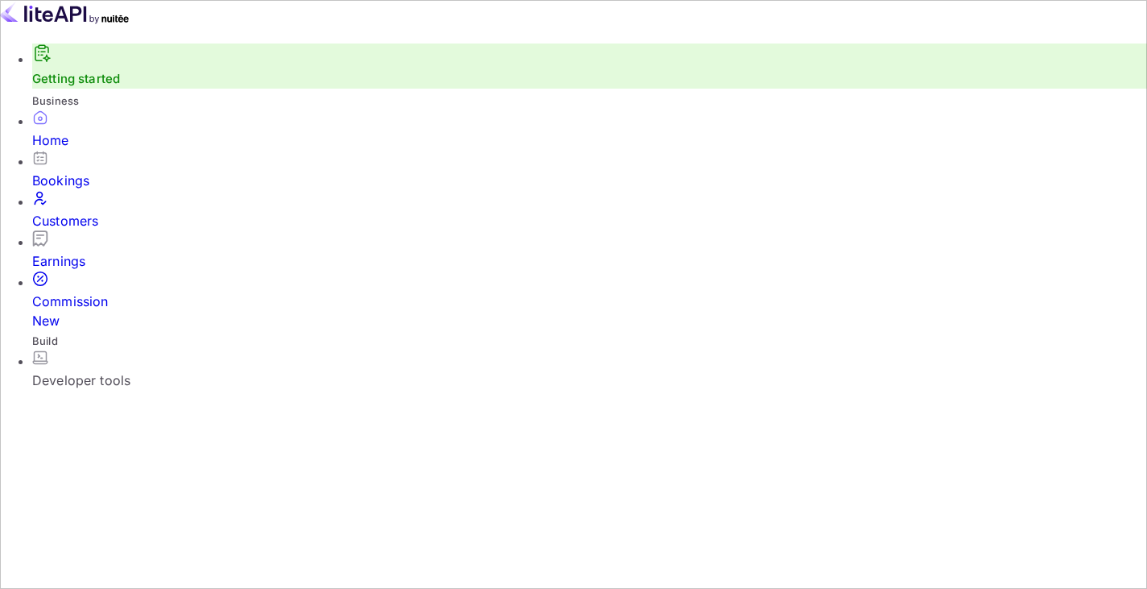 This screenshot has height=589, width=1147. I want to click on a: Customers, so click(589, 210).